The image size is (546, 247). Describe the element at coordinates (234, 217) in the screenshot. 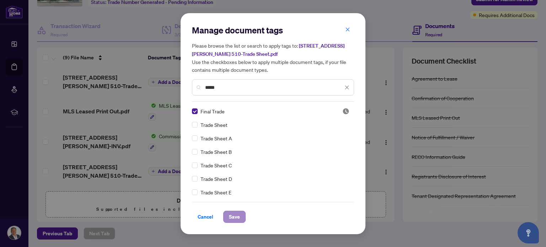

I see `button: Save` at that location.